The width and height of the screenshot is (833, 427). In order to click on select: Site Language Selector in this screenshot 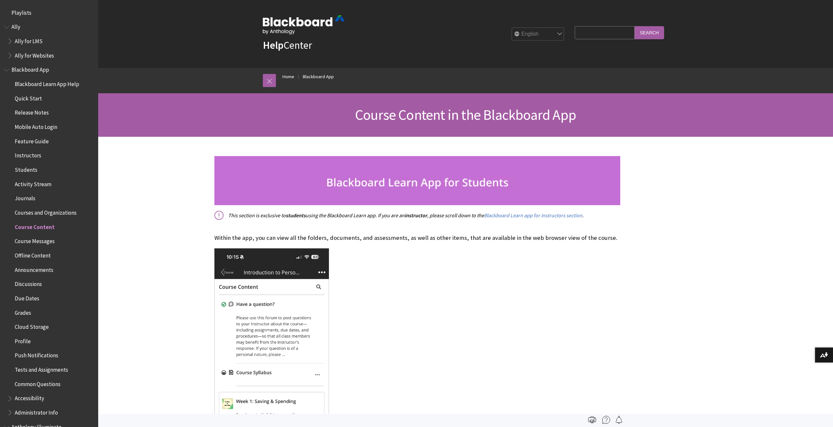, I will do `click(538, 34)`.